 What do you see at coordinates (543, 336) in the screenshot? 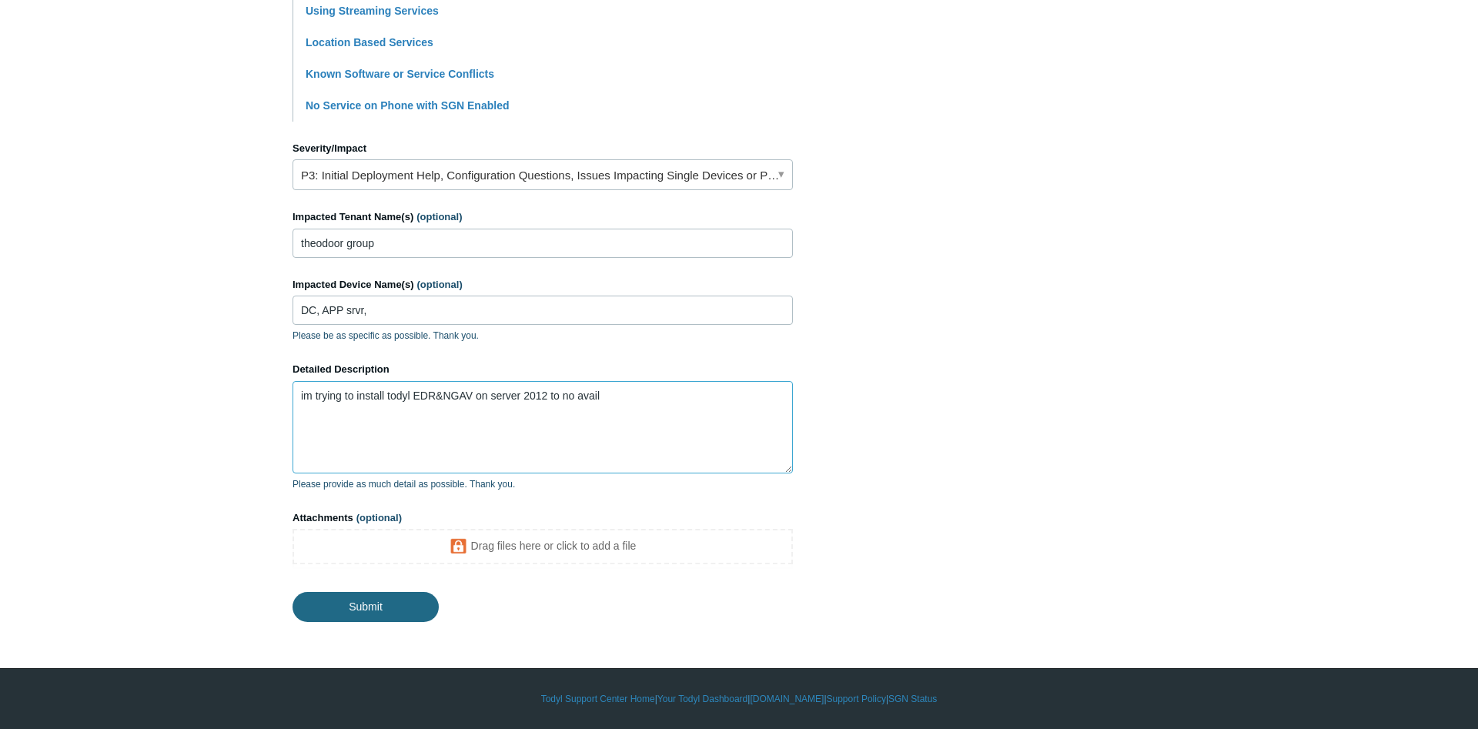
I see `p: Please be as specific as possible. Thank you.` at bounding box center [543, 336].